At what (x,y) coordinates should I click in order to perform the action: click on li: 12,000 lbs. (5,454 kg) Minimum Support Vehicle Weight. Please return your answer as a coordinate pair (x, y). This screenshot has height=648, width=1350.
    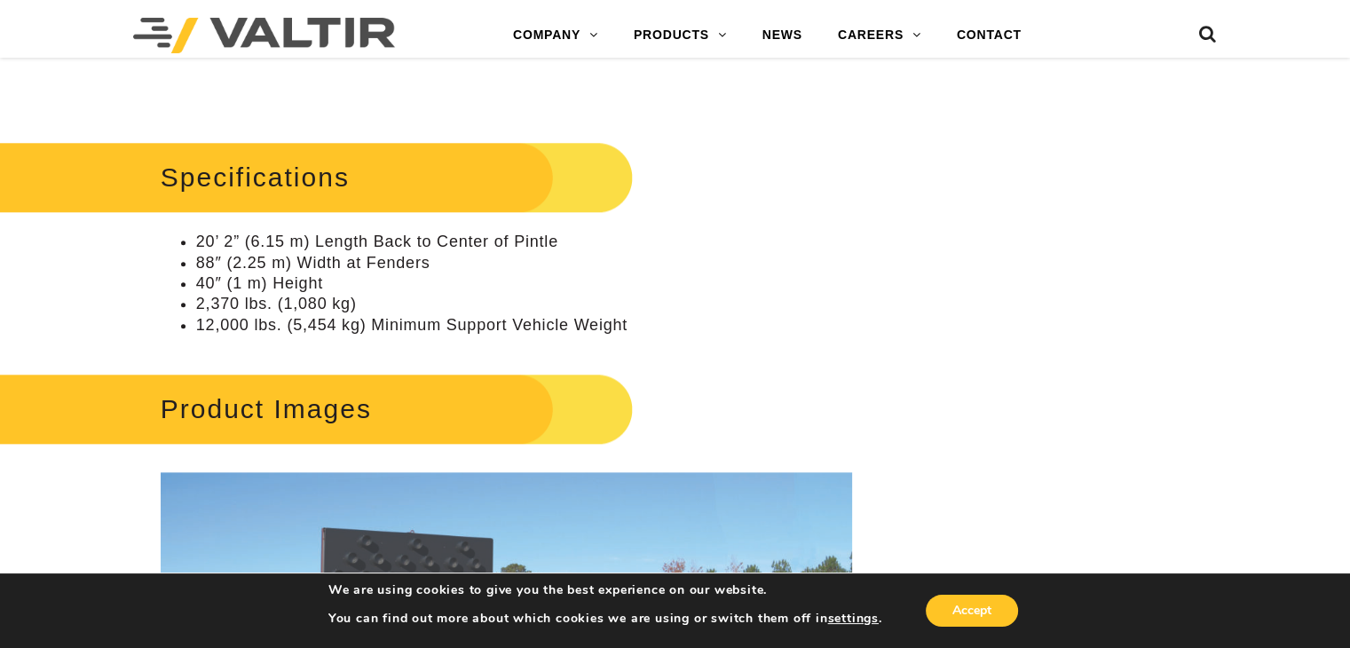
    Looking at the image, I should click on (524, 325).